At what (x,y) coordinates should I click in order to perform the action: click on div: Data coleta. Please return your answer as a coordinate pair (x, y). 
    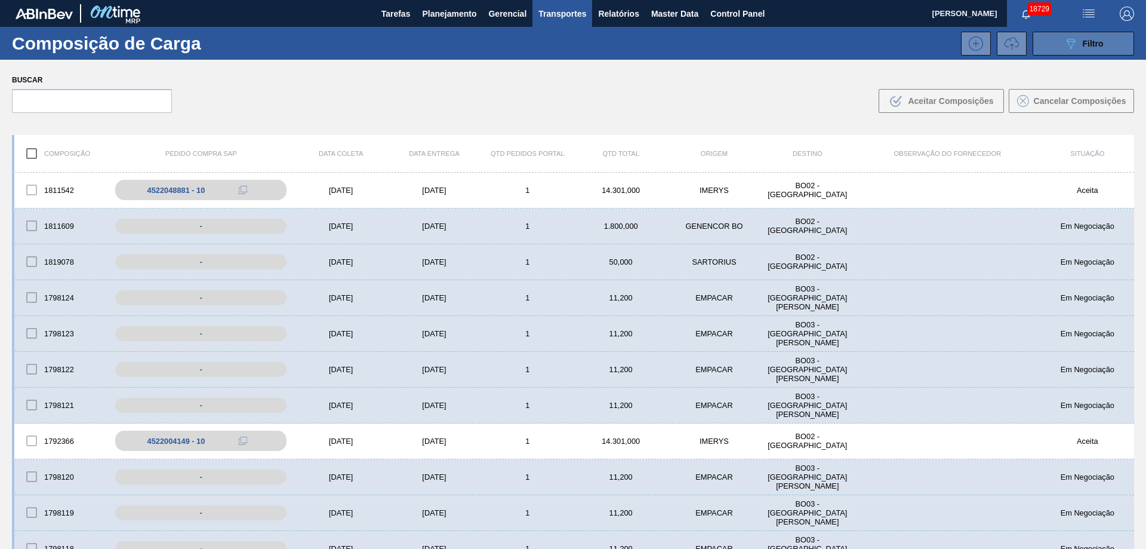
    Looking at the image, I should click on (341, 153).